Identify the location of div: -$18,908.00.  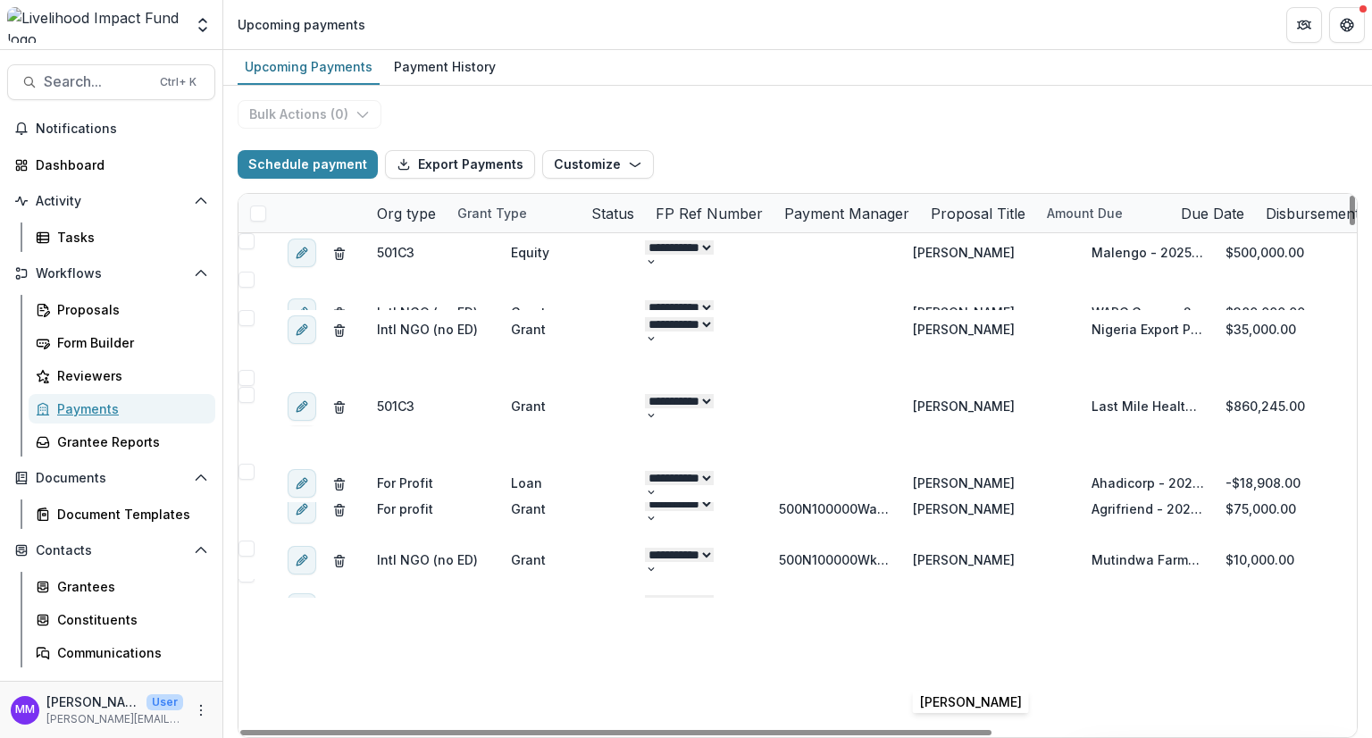
(1282, 482).